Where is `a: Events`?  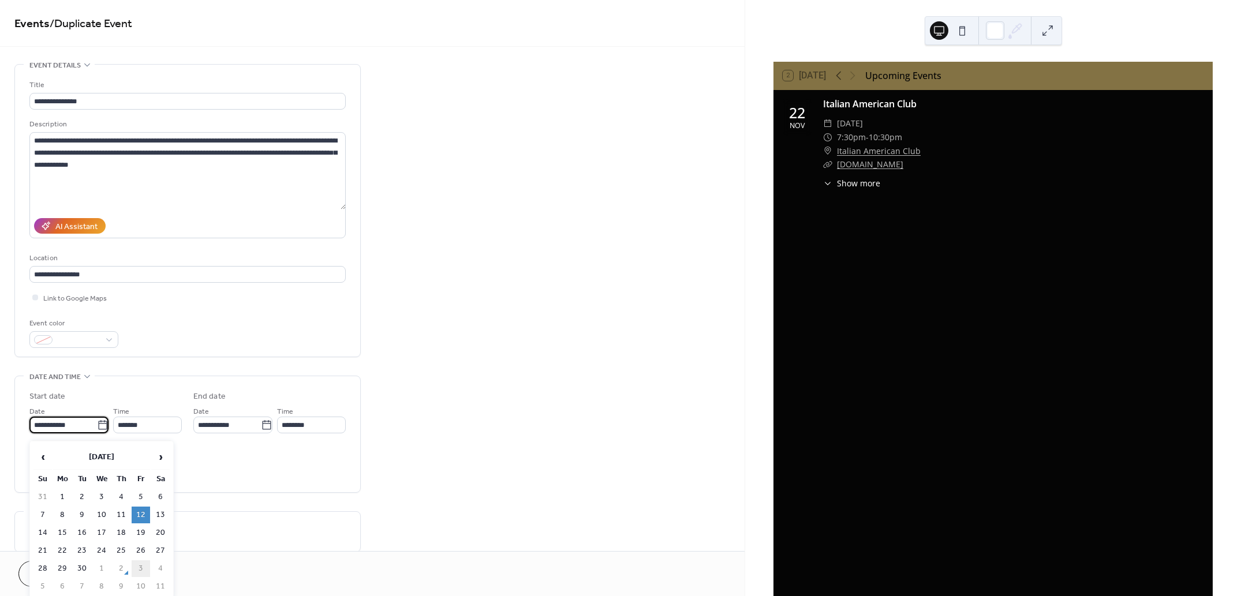 a: Events is located at coordinates (32, 24).